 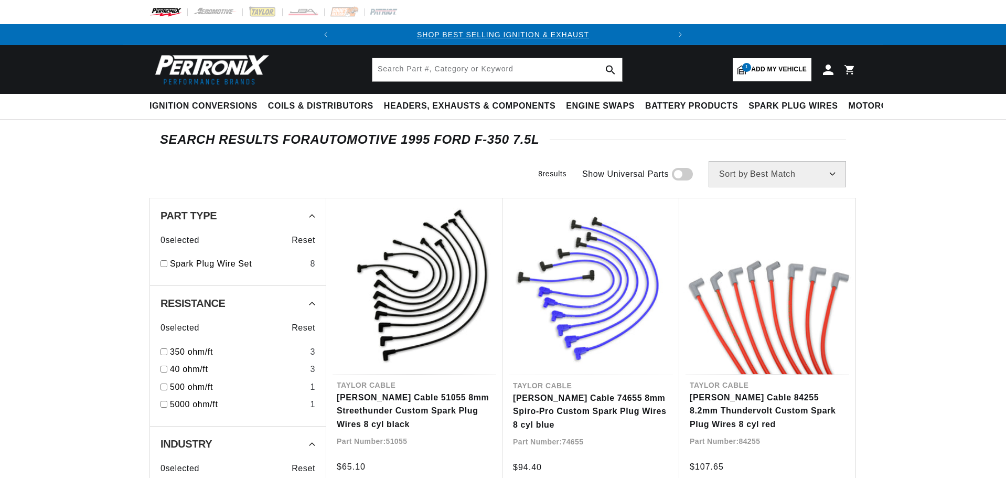 I want to click on button: Translation missing: en.sections.announcements.next_announcement, so click(x=681, y=35).